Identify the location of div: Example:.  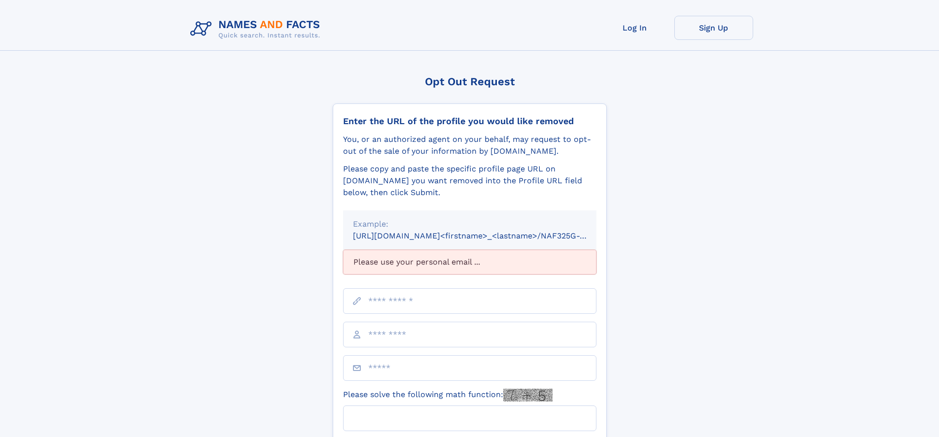
(470, 224).